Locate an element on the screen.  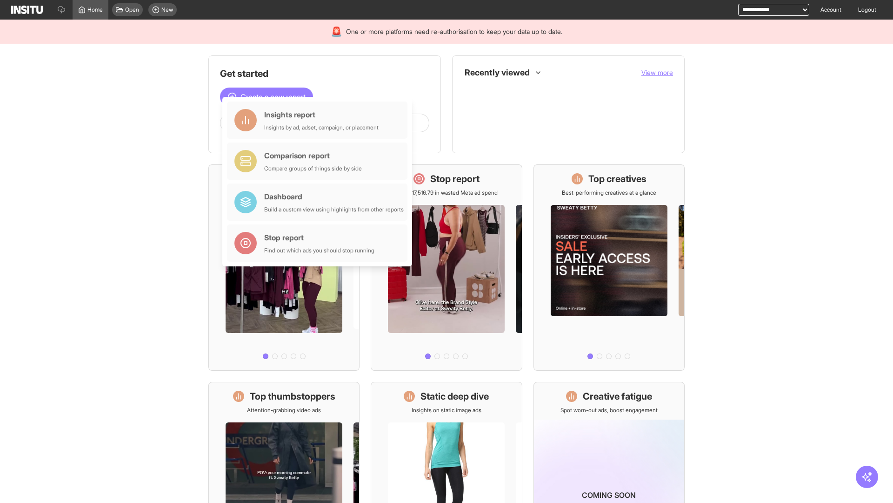
div: Stop report is located at coordinates (319, 237).